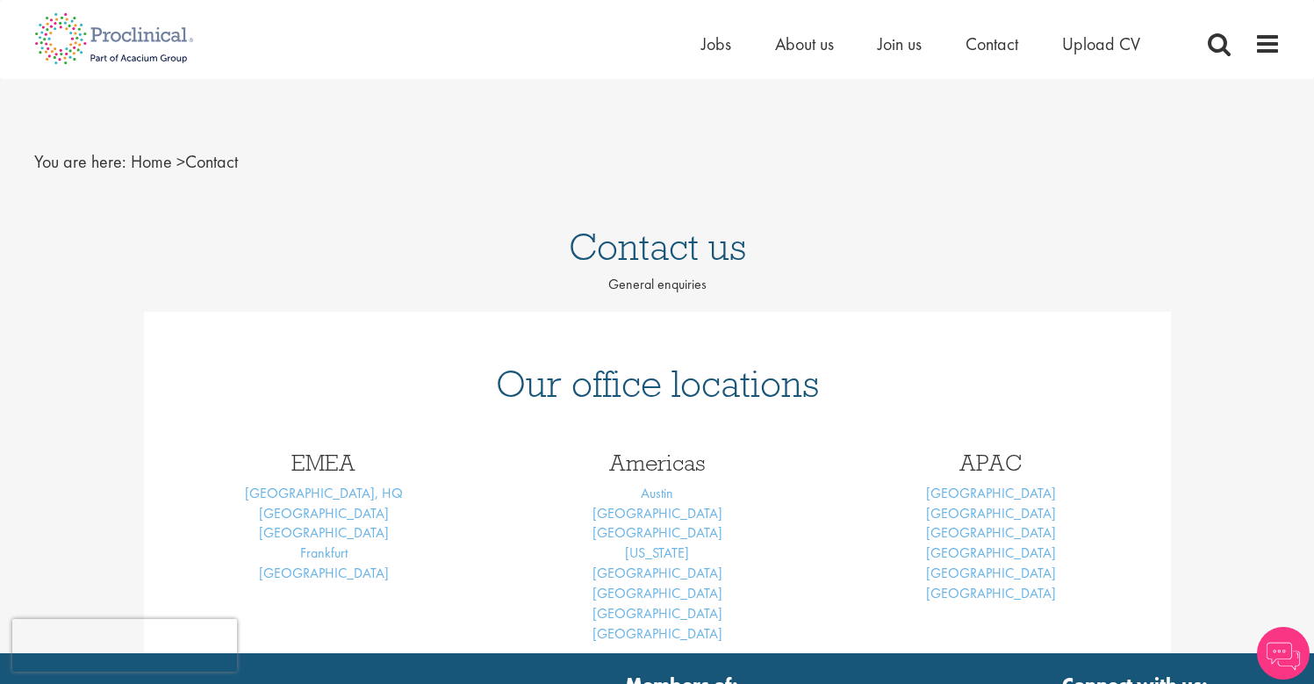 The width and height of the screenshot is (1314, 684). Describe the element at coordinates (1283, 653) in the screenshot. I see `img: Chatbot` at that location.